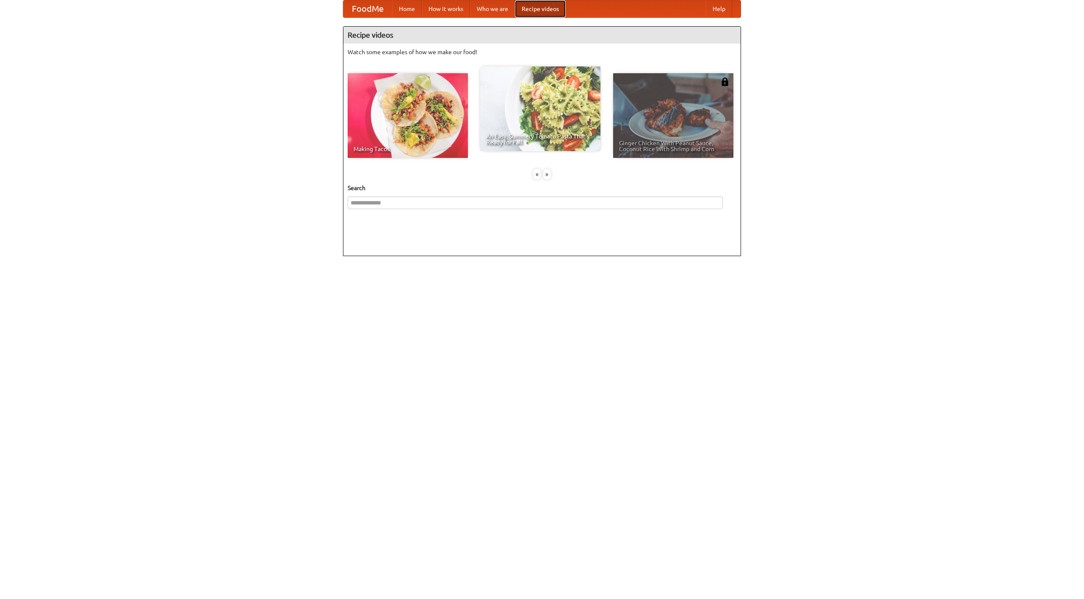  What do you see at coordinates (540, 9) in the screenshot?
I see `a: Recipe videos` at bounding box center [540, 9].